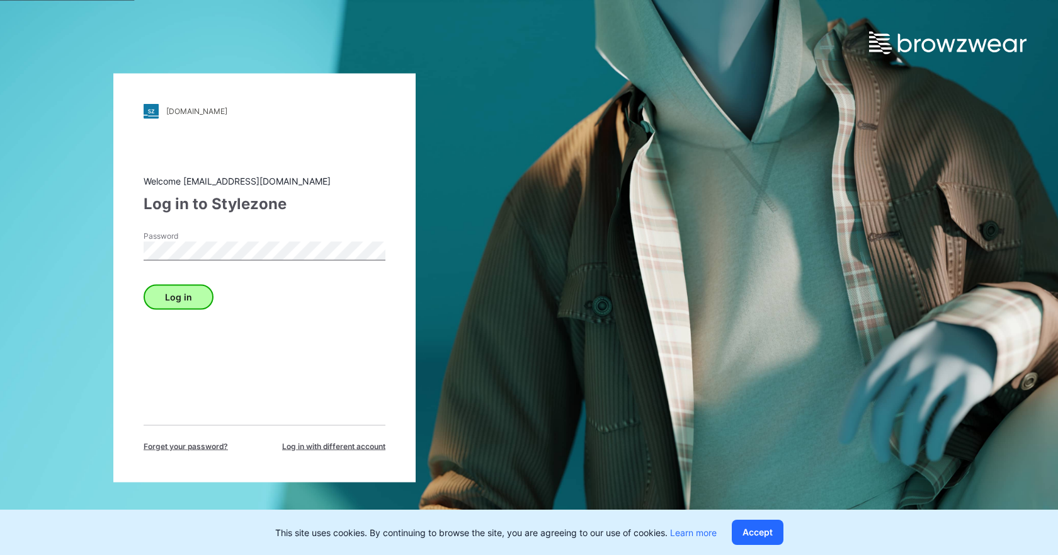 This screenshot has width=1058, height=555. I want to click on img: browzwear-logo.e42bd6dac1945053ebaf764b6aa21510.svg, so click(948, 43).